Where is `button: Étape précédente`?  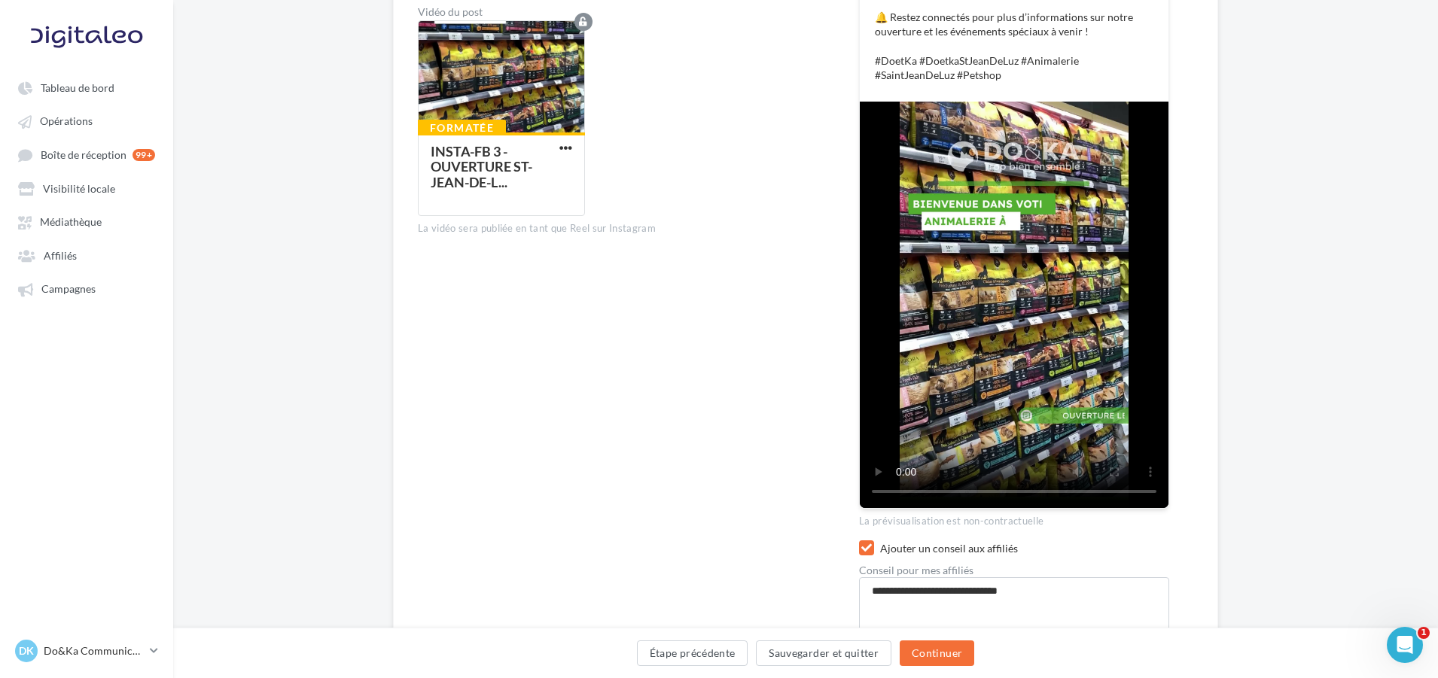
button: Étape précédente is located at coordinates (692, 653).